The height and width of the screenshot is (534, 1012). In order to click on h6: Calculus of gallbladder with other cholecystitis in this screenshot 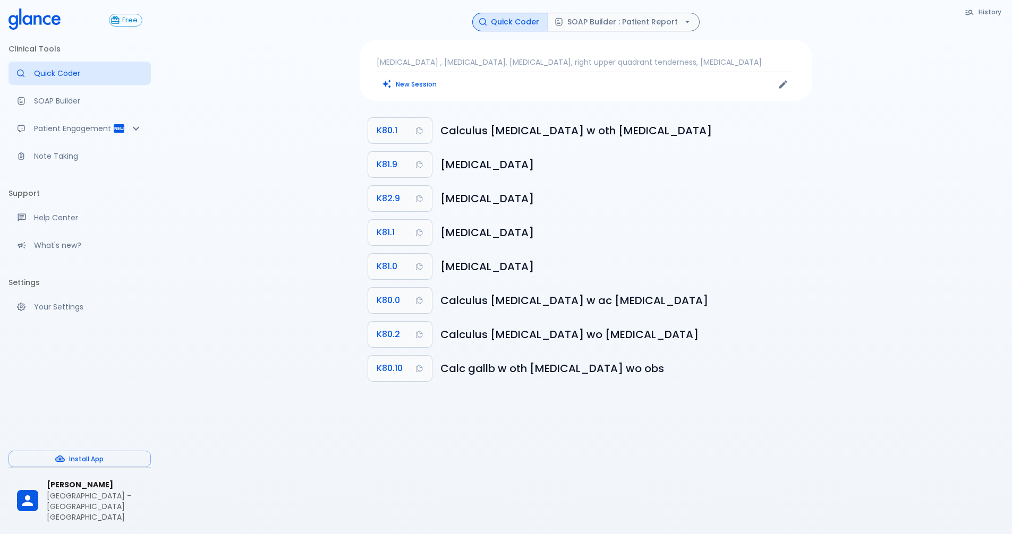, I will do `click(622, 131)`.